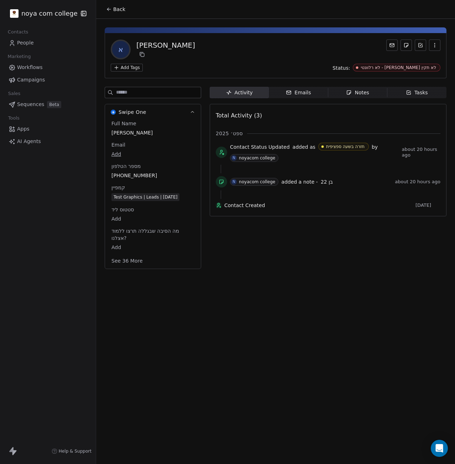 The width and height of the screenshot is (455, 464). I want to click on a: People, so click(48, 43).